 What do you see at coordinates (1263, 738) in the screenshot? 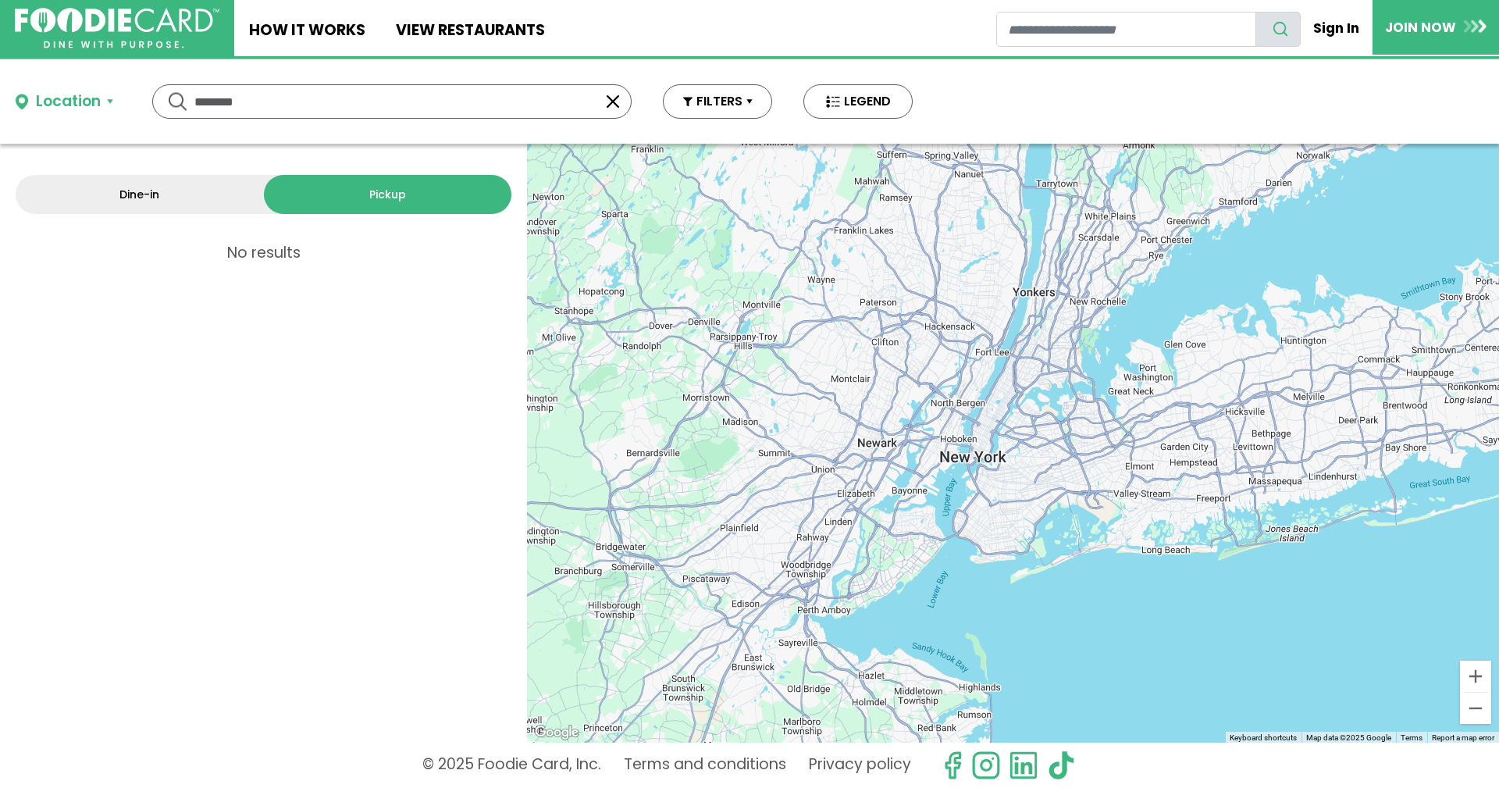
I see `button: Keyboard shortcuts` at bounding box center [1263, 738].